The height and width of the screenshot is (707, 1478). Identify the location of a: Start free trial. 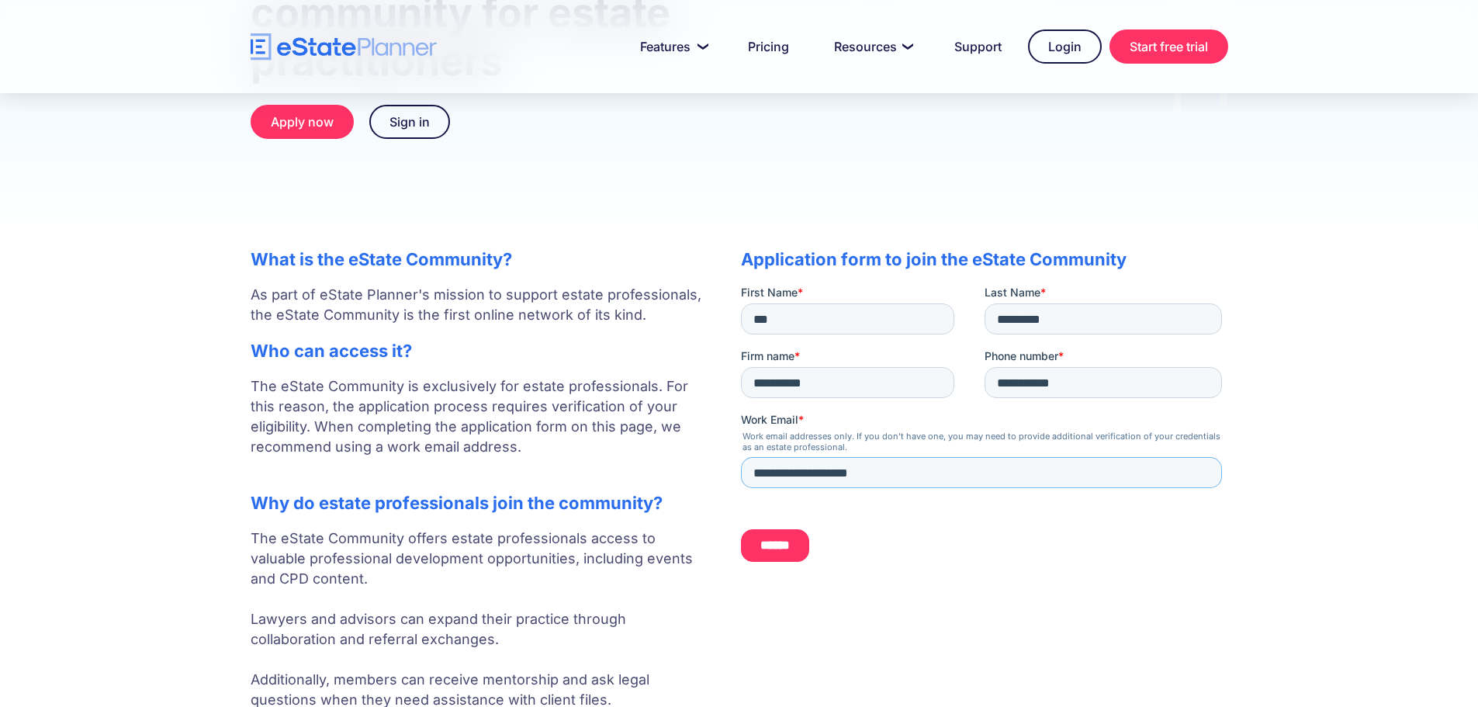
(1169, 47).